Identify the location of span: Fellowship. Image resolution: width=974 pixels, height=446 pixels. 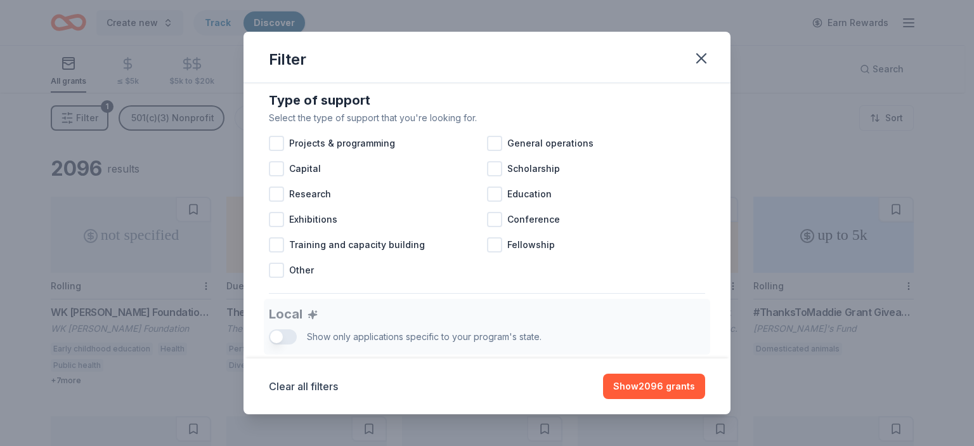
(531, 245).